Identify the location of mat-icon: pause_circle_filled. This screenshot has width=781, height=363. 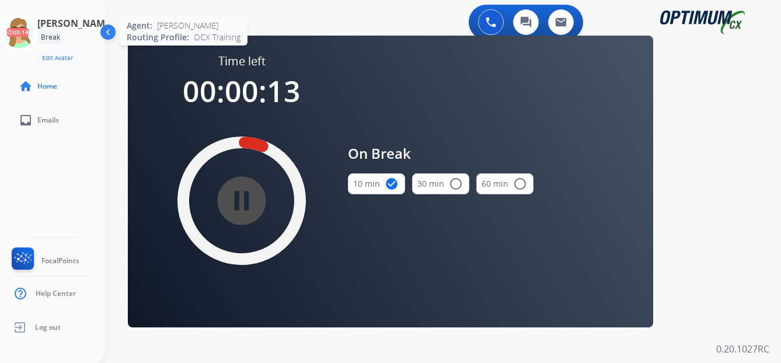
(242, 201).